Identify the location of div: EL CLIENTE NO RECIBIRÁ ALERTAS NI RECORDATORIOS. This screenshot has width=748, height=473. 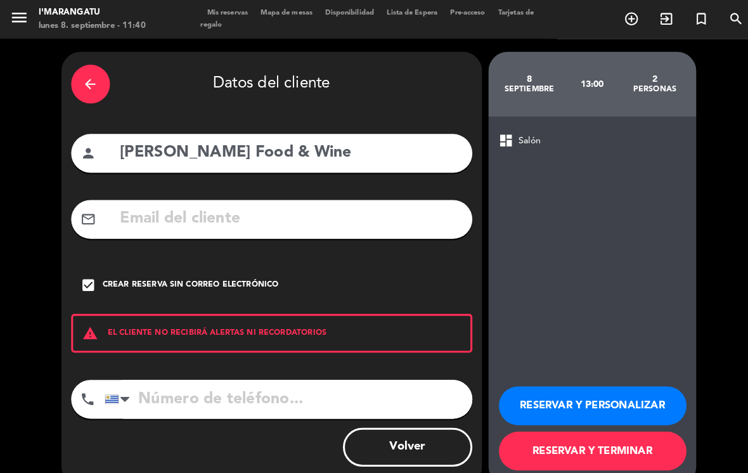
(266, 327).